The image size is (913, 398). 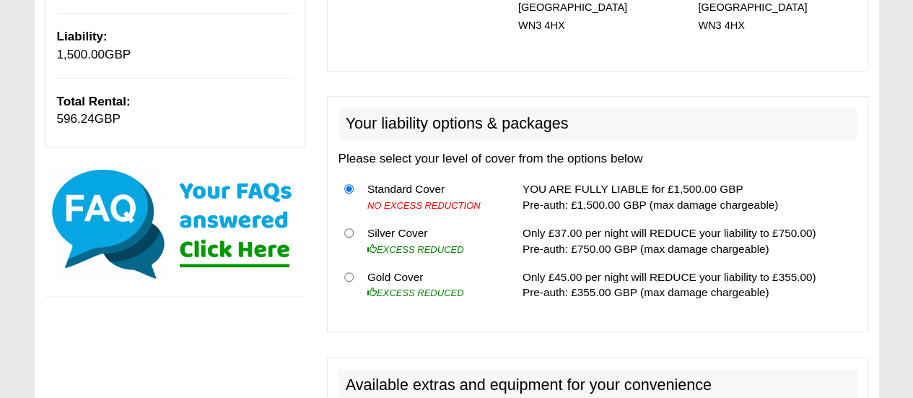 I want to click on span: 596.24, so click(x=76, y=118).